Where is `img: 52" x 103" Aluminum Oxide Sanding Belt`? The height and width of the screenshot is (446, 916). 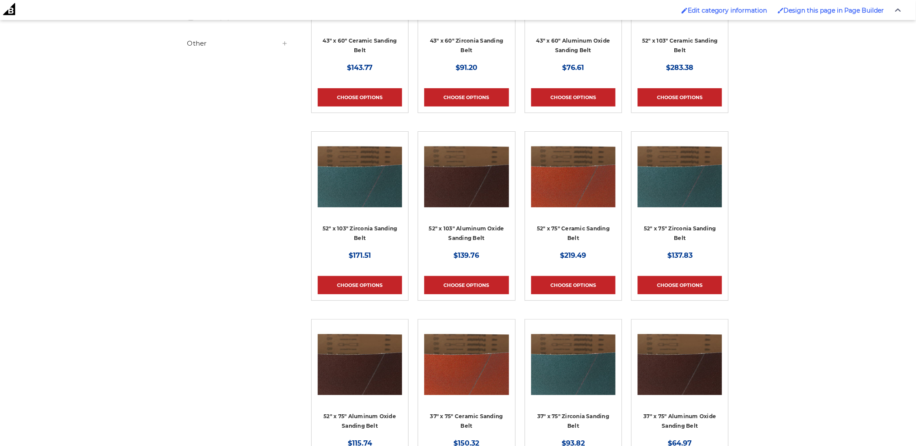 img: 52" x 103" Aluminum Oxide Sanding Belt is located at coordinates (466, 173).